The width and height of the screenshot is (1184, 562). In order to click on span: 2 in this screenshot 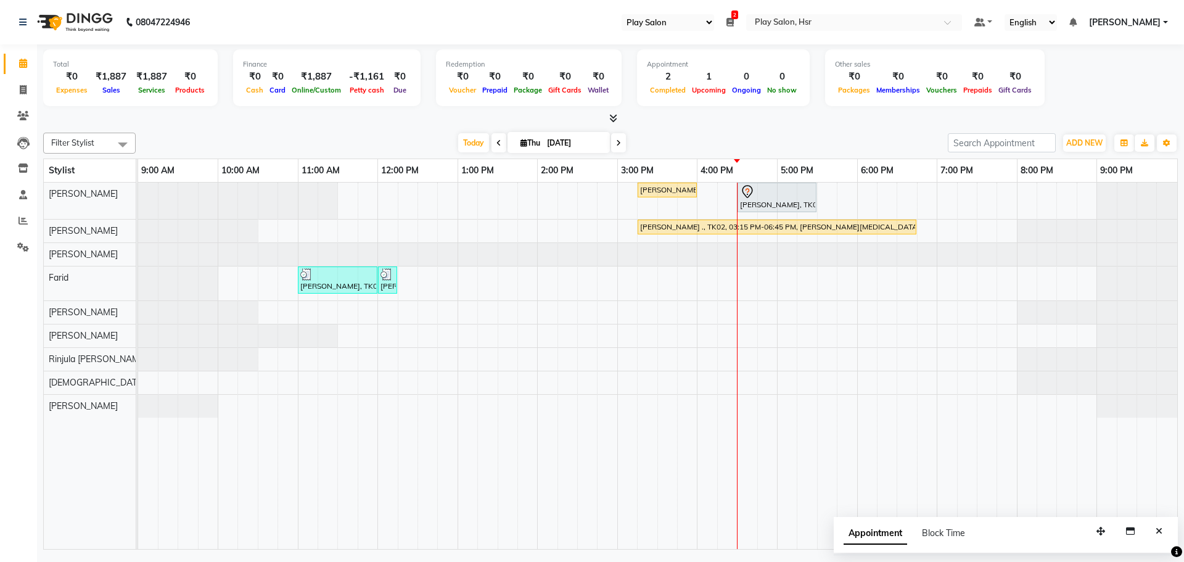, I will do `click(735, 15)`.